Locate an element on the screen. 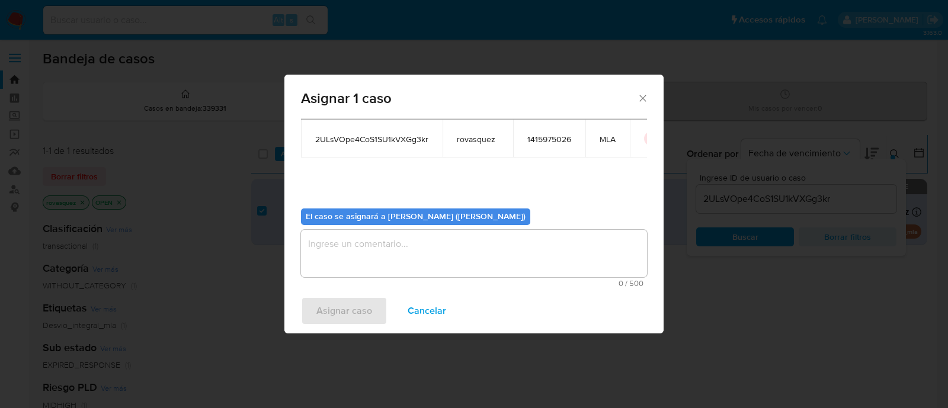 This screenshot has width=948, height=408. button: icon-button is located at coordinates (651, 139).